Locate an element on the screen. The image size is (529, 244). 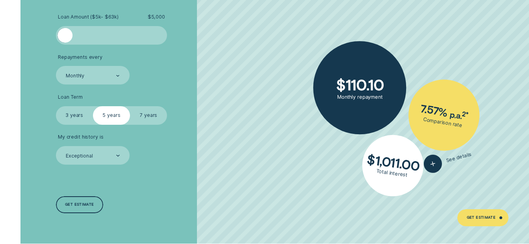
div: Exceptional is located at coordinates (79, 156).